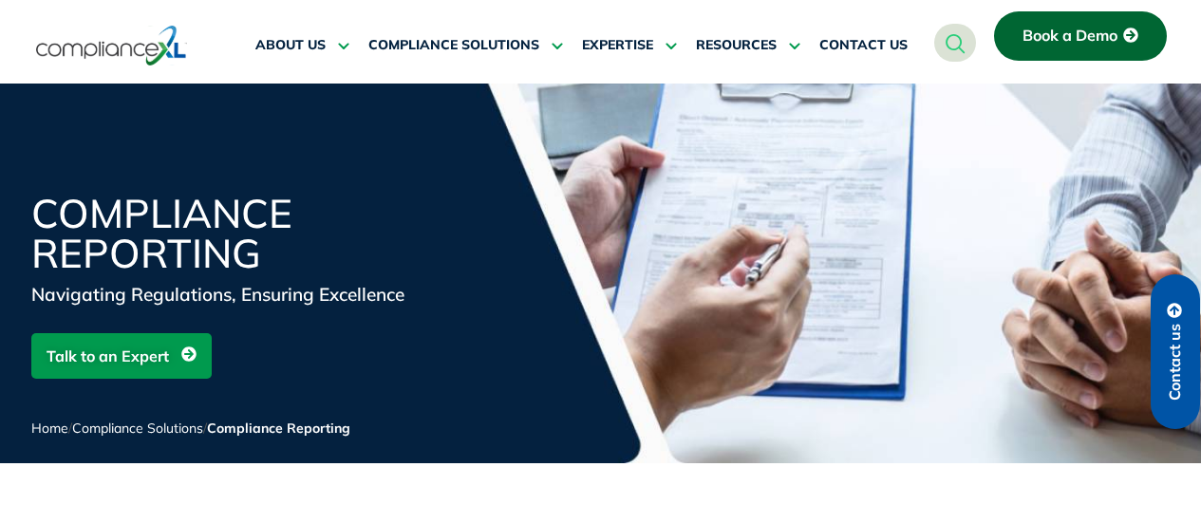 The height and width of the screenshot is (523, 1201). I want to click on img: logo-one.svg, so click(111, 46).